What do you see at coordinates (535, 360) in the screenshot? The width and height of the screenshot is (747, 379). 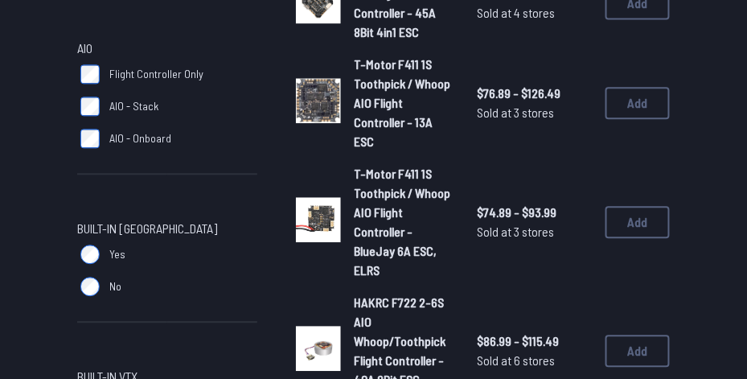 I see `span: Sold at 6 stores` at bounding box center [535, 360].